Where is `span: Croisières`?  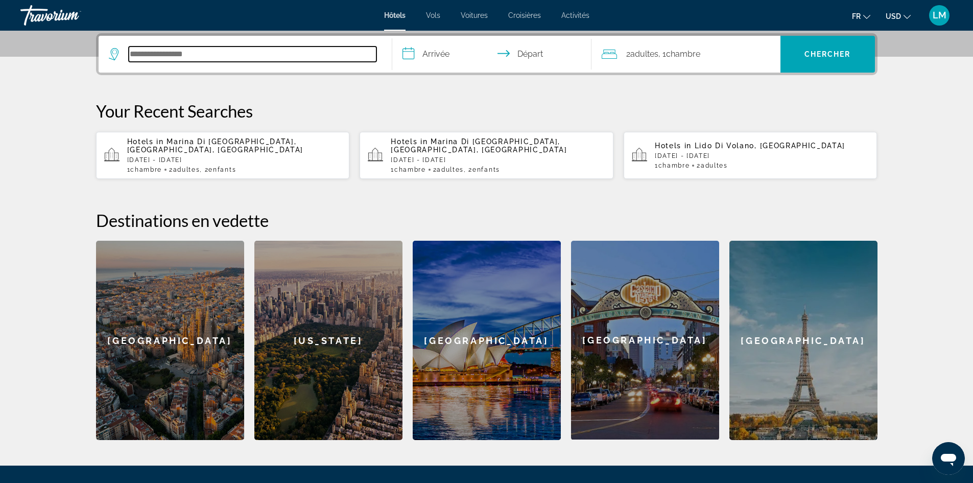 span: Croisières is located at coordinates (525, 15).